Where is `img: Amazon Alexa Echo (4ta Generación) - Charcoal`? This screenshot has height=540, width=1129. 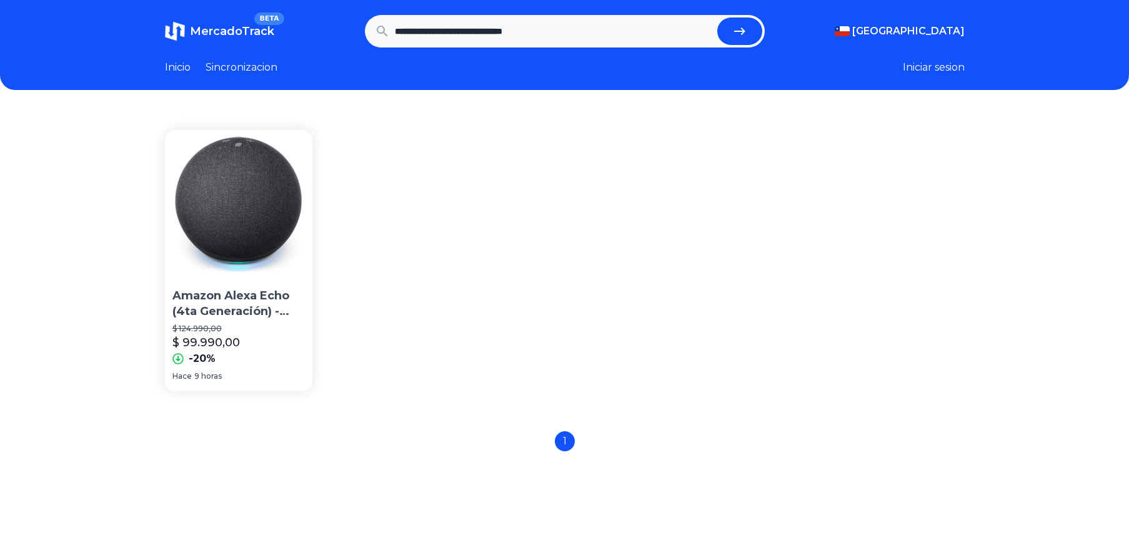 img: Amazon Alexa Echo (4ta Generación) - Charcoal is located at coordinates (239, 204).